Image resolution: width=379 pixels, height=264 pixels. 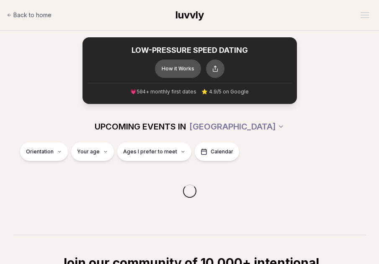 I want to click on span: Calendar, so click(x=222, y=152).